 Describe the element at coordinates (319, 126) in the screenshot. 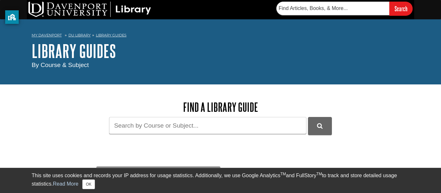

I see `i: Search Library Guides` at that location.